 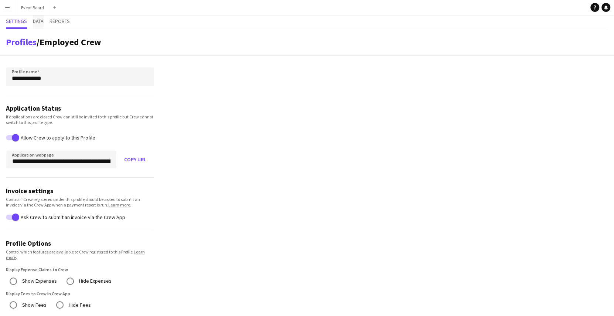 What do you see at coordinates (80, 119) in the screenshot?
I see `div: If applications are closed Crew can still be invited to this profile but Crew cannot switch to th...` at bounding box center [80, 119].